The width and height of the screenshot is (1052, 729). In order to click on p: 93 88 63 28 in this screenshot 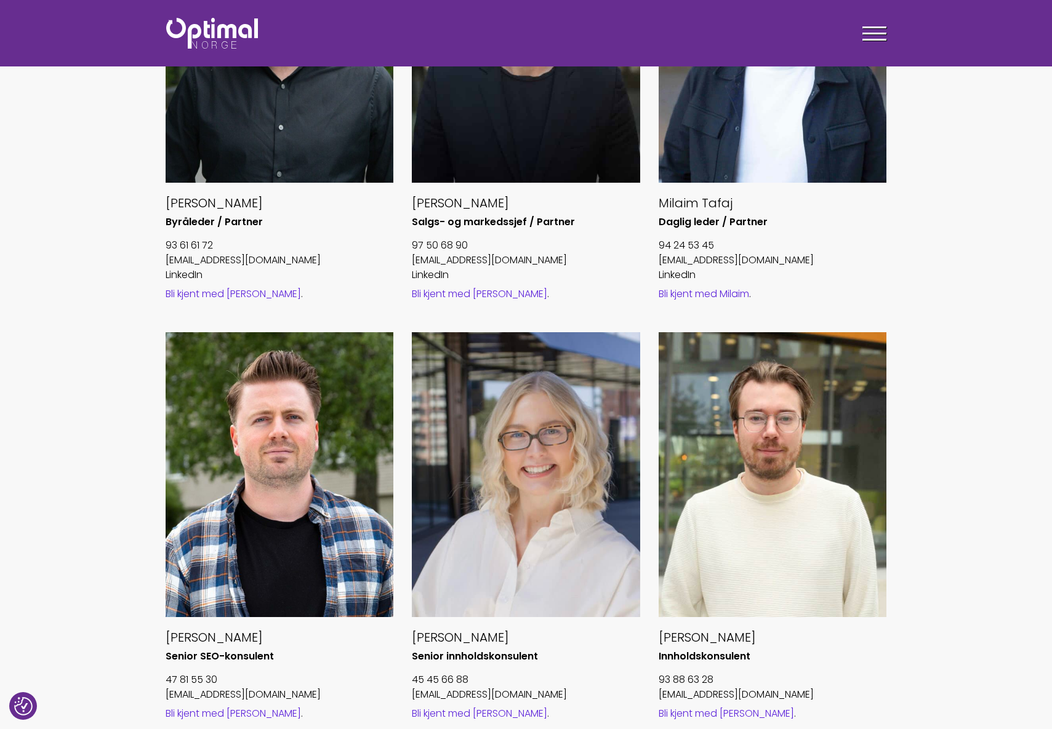, I will do `click(772, 680)`.